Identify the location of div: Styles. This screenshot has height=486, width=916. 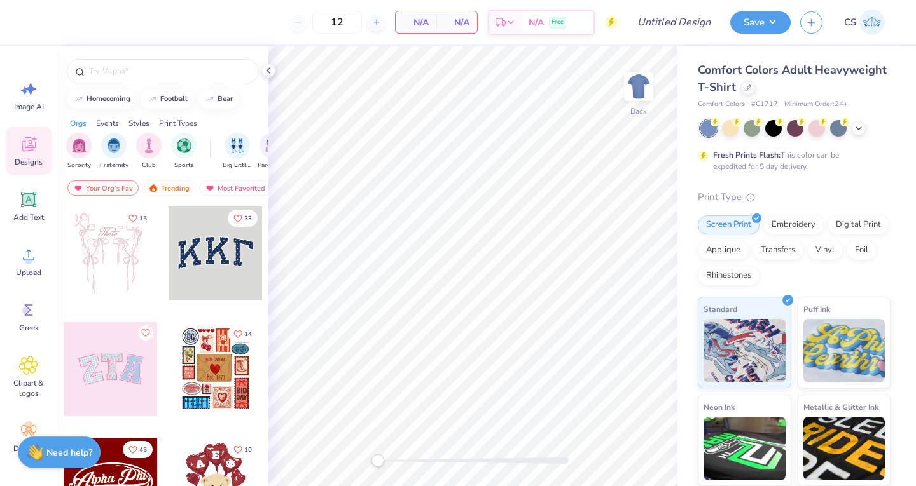
(139, 123).